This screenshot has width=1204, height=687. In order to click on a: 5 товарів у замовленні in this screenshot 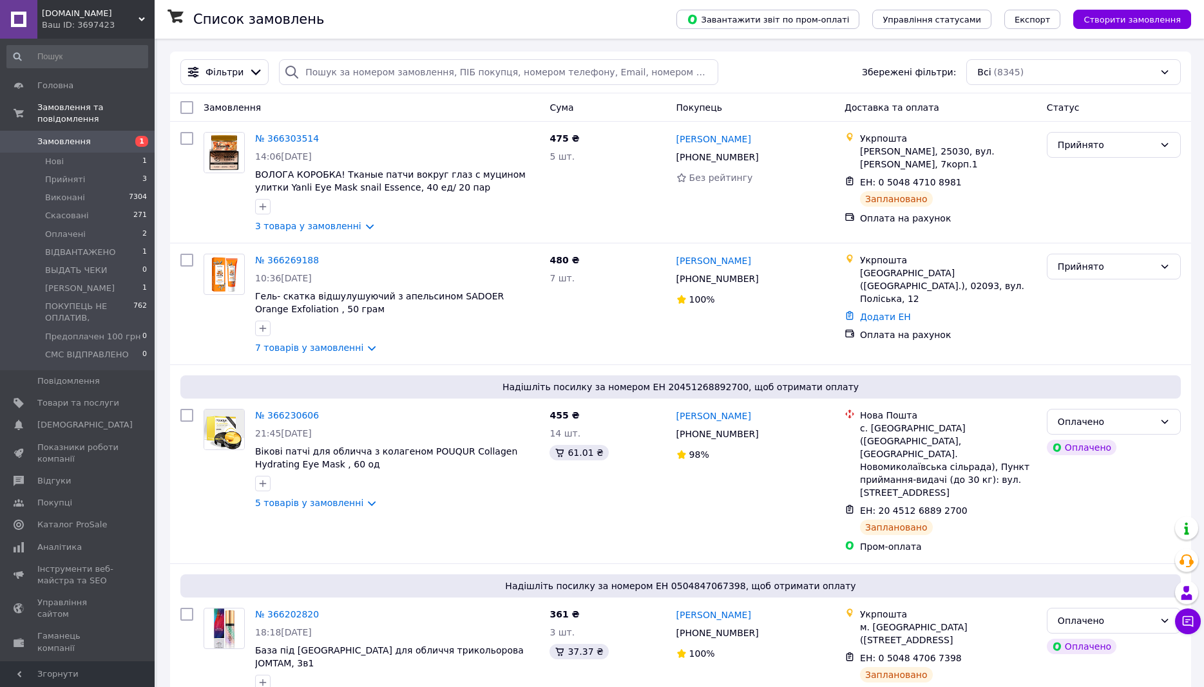, I will do `click(309, 503)`.